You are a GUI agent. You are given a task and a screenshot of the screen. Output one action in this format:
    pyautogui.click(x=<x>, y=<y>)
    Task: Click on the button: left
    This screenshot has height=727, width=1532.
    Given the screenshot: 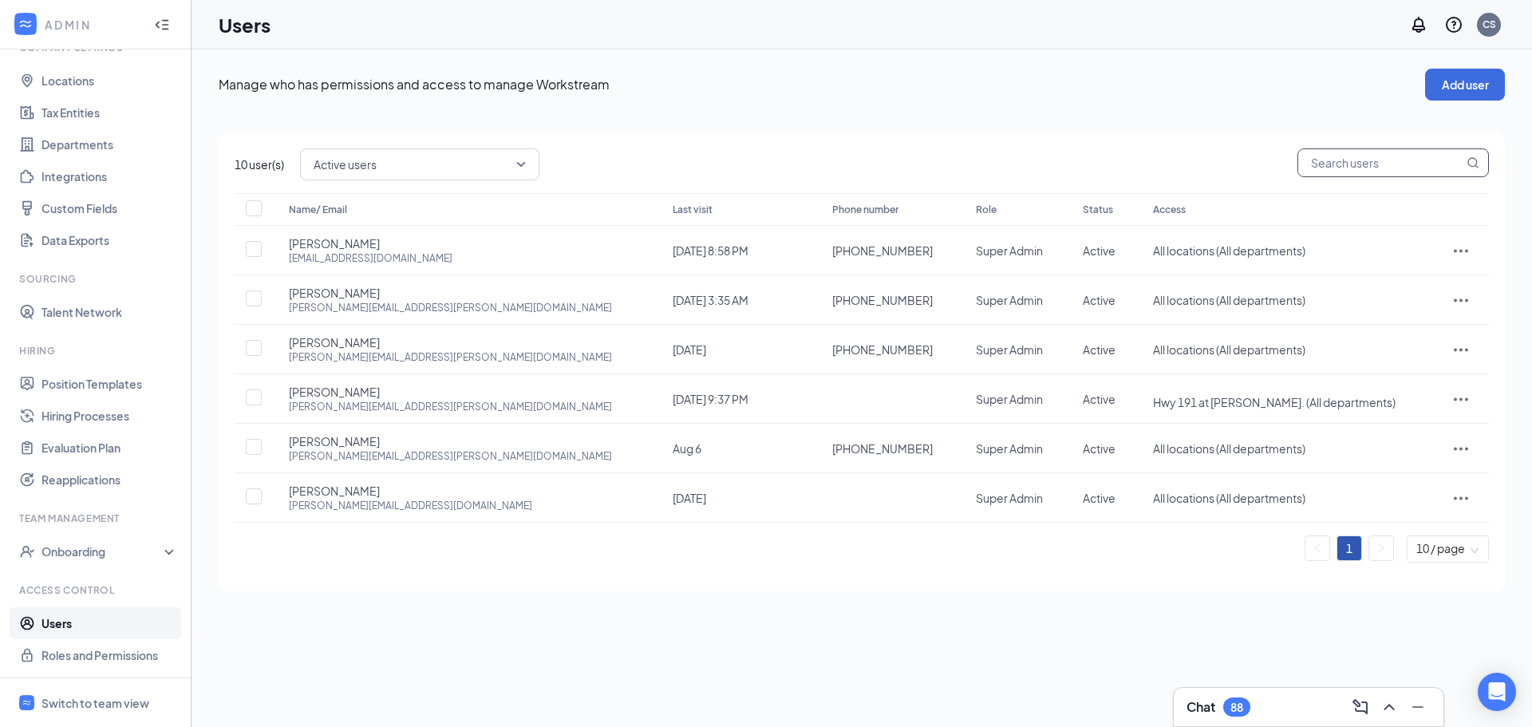 What is the action you would take?
    pyautogui.click(x=1318, y=548)
    